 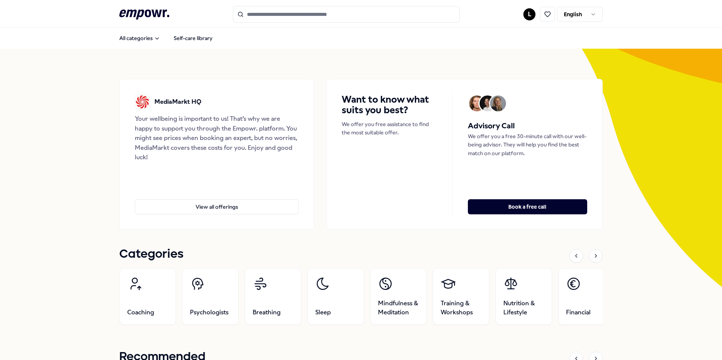 What do you see at coordinates (461, 308) in the screenshot?
I see `span: Training & Workshops` at bounding box center [461, 308].